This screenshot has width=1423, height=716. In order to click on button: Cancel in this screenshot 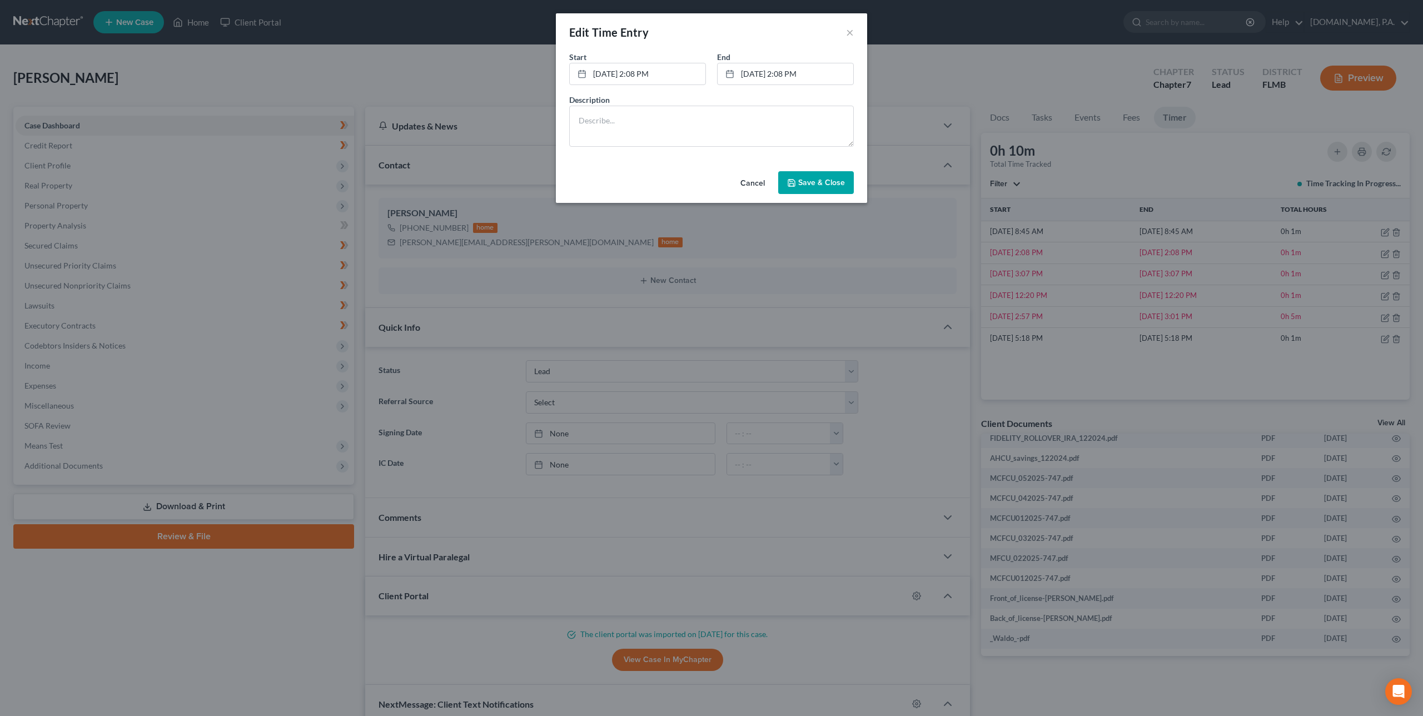, I will do `click(753, 183)`.